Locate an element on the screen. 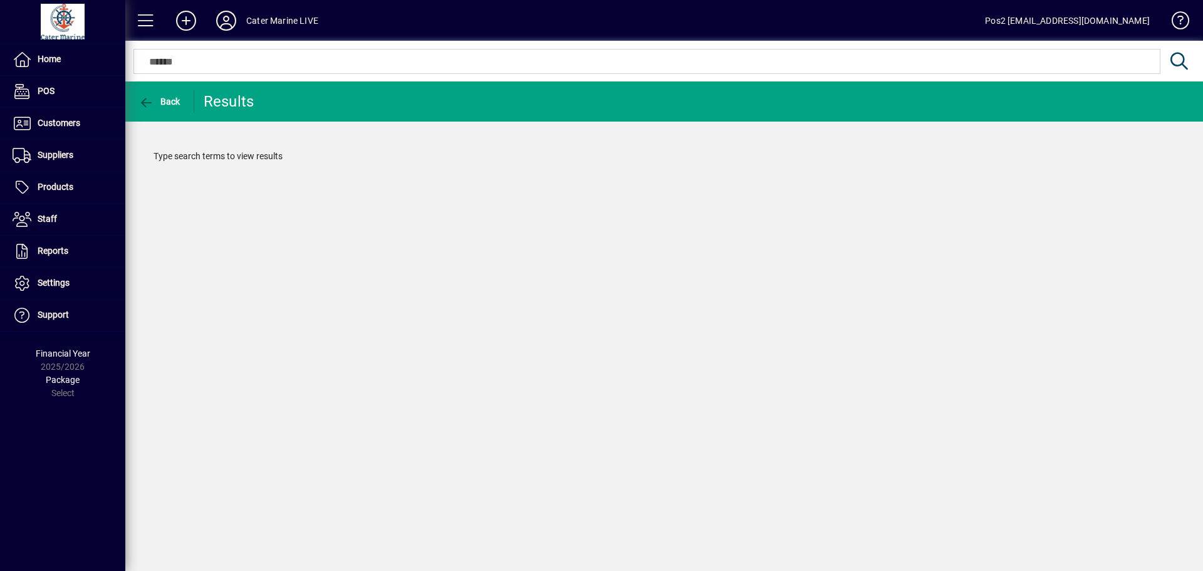 Image resolution: width=1203 pixels, height=571 pixels. a: Home is located at coordinates (66, 60).